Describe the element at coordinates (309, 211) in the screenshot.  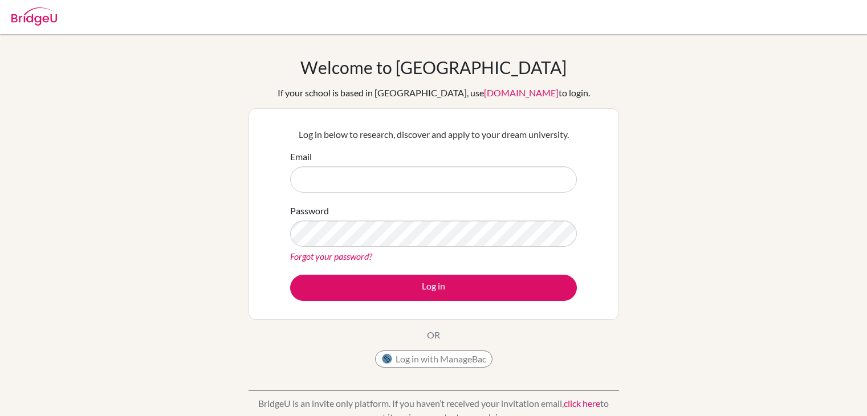
I see `label: Password` at that location.